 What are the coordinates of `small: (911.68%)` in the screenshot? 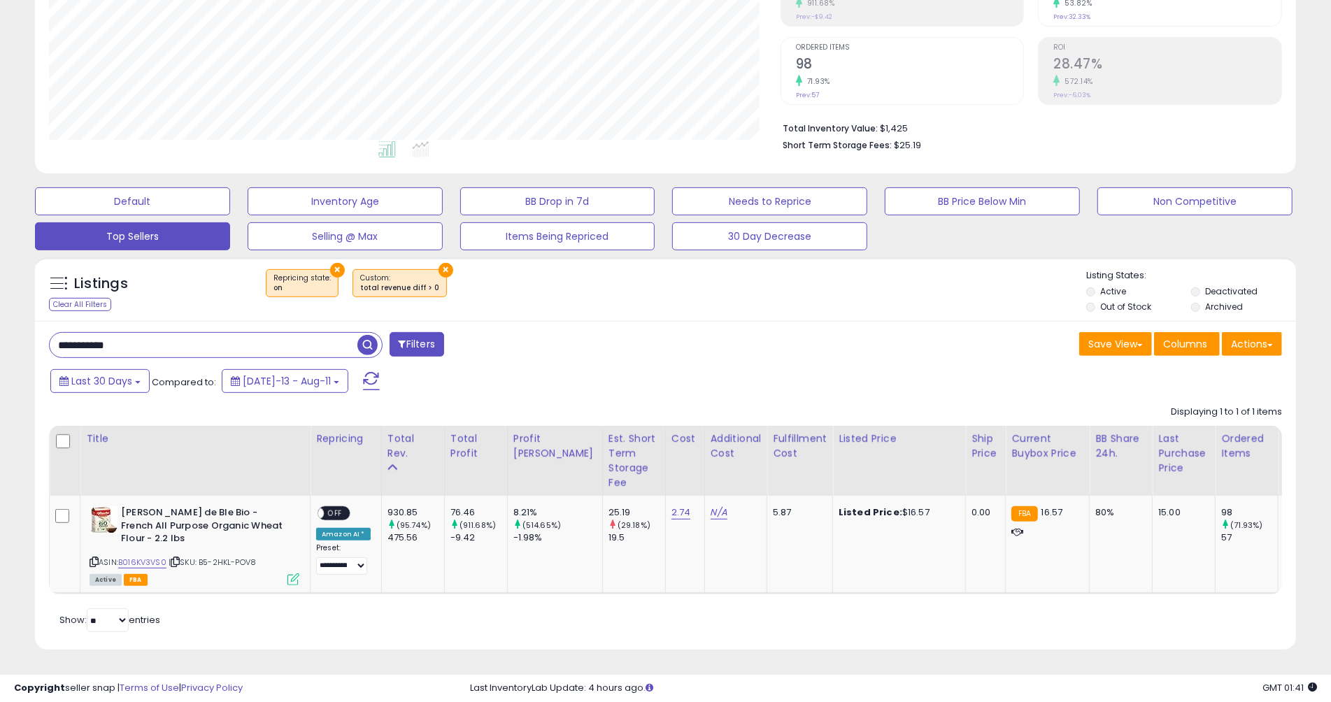 It's located at (478, 525).